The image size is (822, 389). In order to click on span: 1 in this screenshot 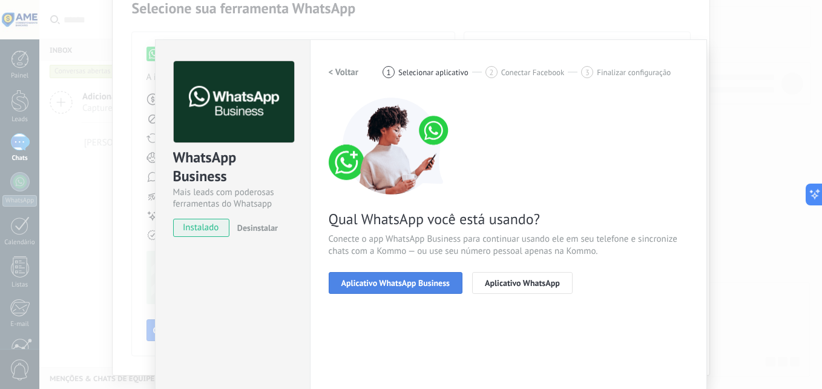, I will do `click(389, 72)`.